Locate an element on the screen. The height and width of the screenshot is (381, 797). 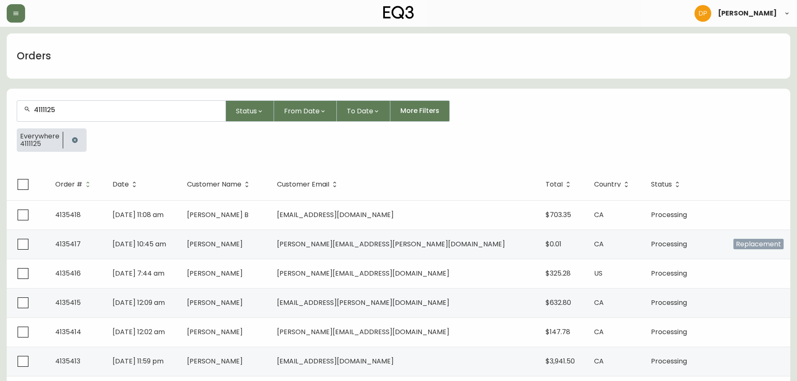
button: More Filters is located at coordinates (420, 111).